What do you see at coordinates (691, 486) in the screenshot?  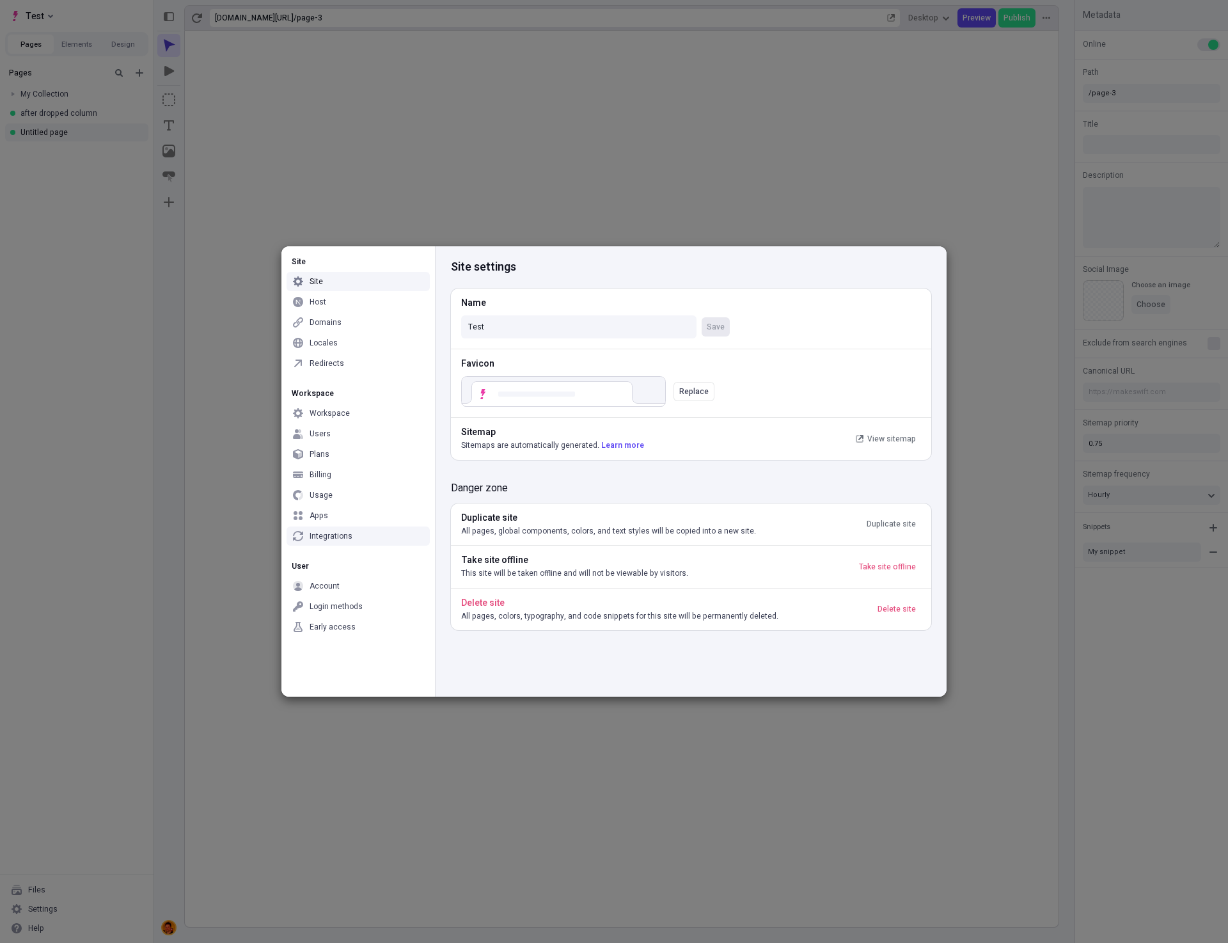 I see `div: Danger zone` at bounding box center [691, 486].